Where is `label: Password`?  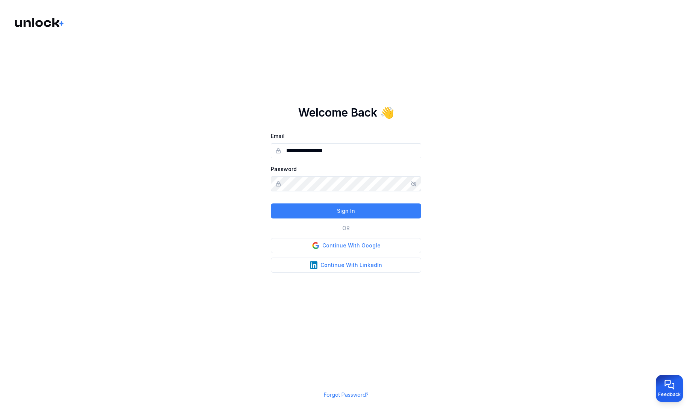
label: Password is located at coordinates (284, 169).